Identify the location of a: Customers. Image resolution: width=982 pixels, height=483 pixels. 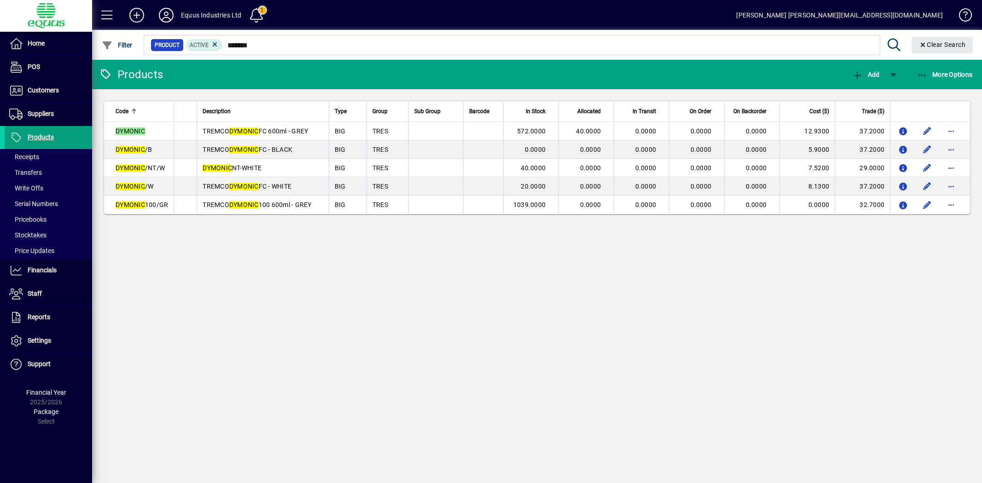
(48, 91).